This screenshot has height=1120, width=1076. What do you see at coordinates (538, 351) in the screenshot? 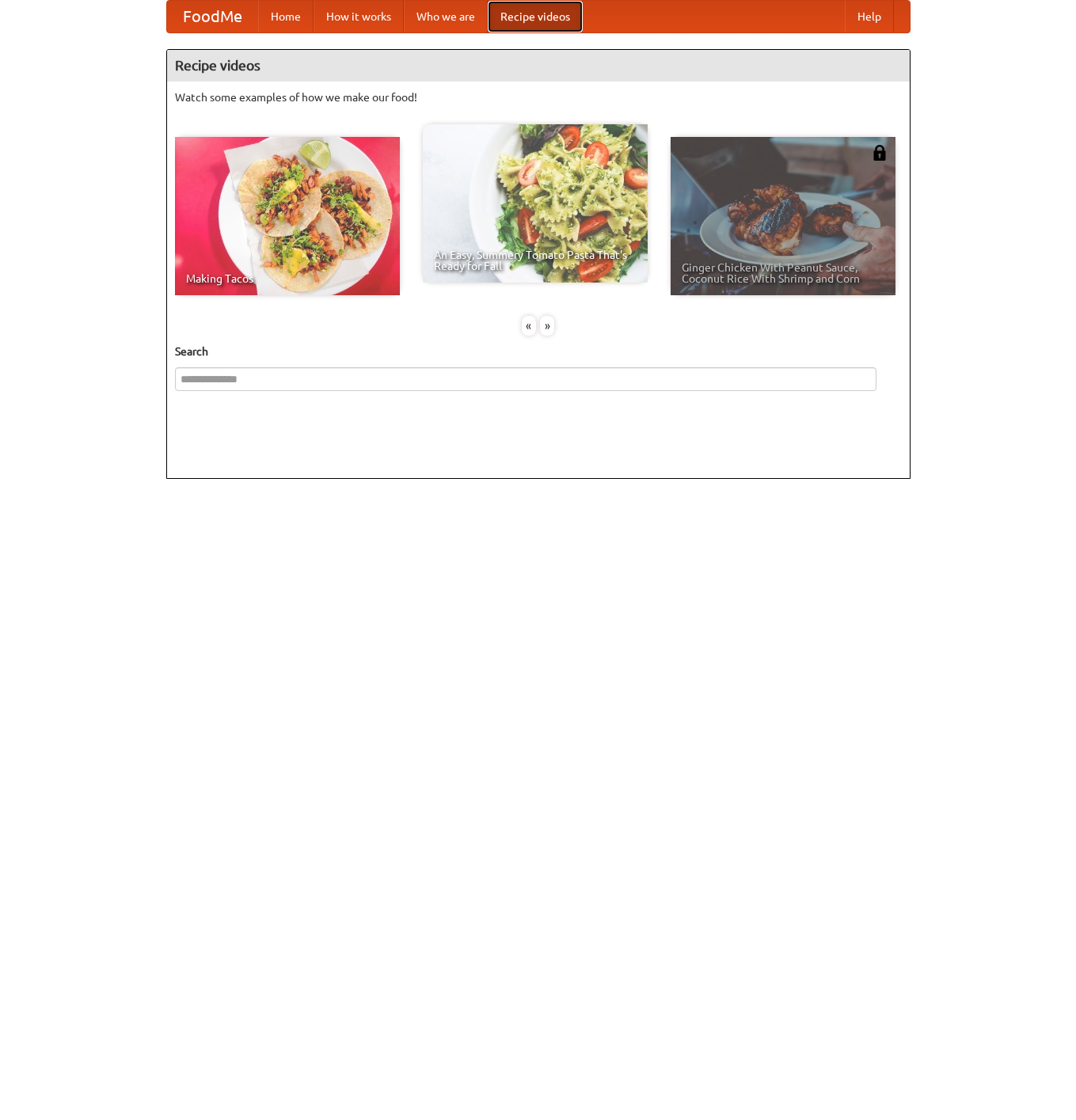
I see `h5: Search` at bounding box center [538, 351].